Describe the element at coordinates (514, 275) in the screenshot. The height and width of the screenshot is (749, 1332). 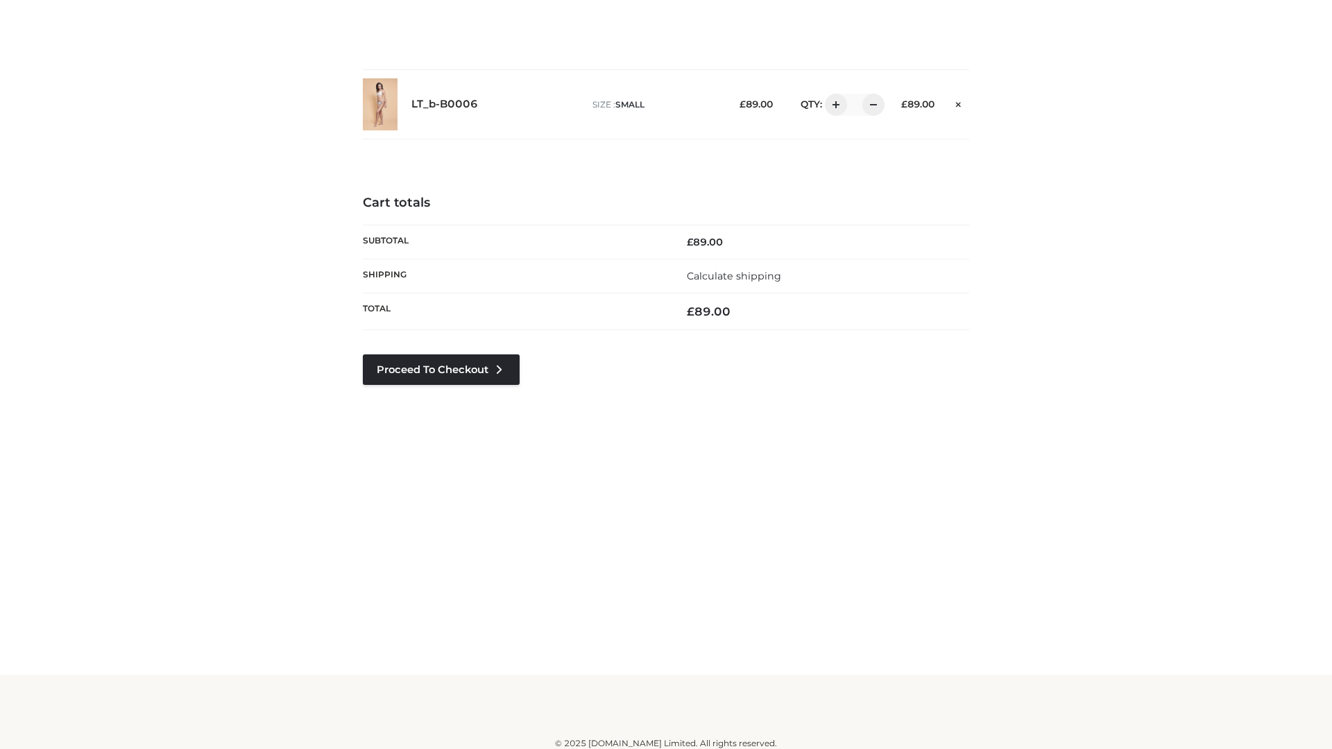
I see `th: Shipping` at that location.